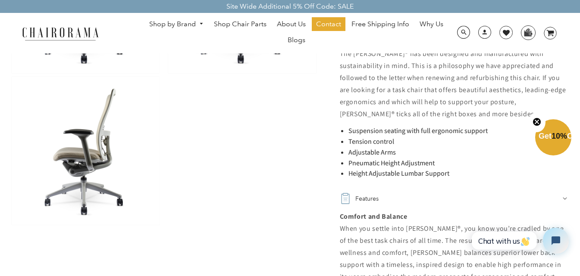  What do you see at coordinates (559, 136) in the screenshot?
I see `span: 10%` at bounding box center [559, 136].